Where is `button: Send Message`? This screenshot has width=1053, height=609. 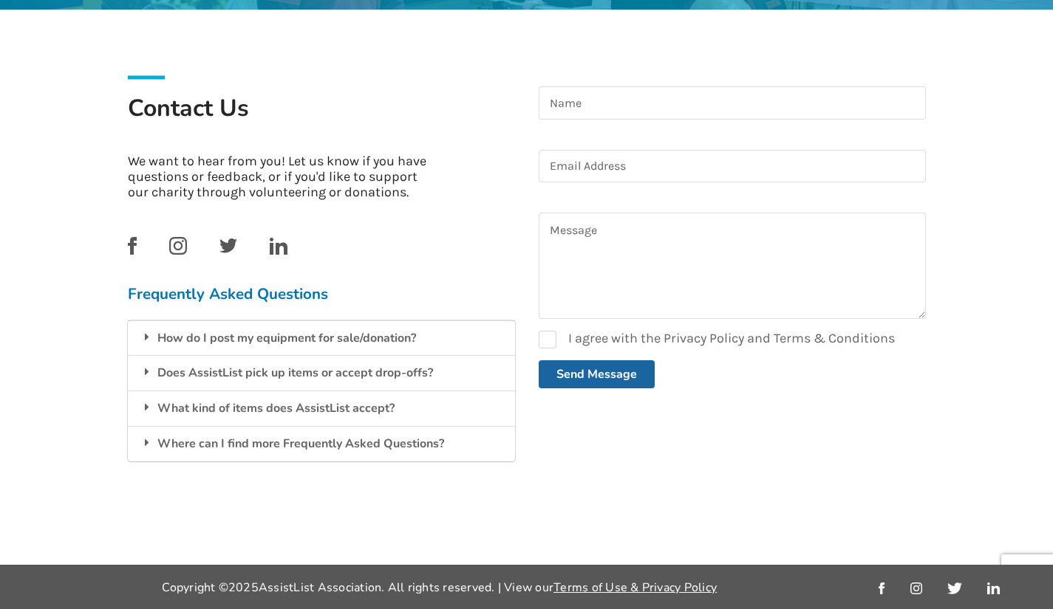
button: Send Message is located at coordinates (596, 375).